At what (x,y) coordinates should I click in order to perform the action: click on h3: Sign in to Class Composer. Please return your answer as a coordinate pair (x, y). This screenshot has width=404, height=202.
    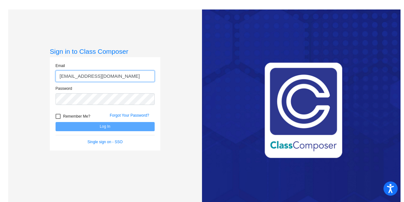
    Looking at the image, I should click on (105, 51).